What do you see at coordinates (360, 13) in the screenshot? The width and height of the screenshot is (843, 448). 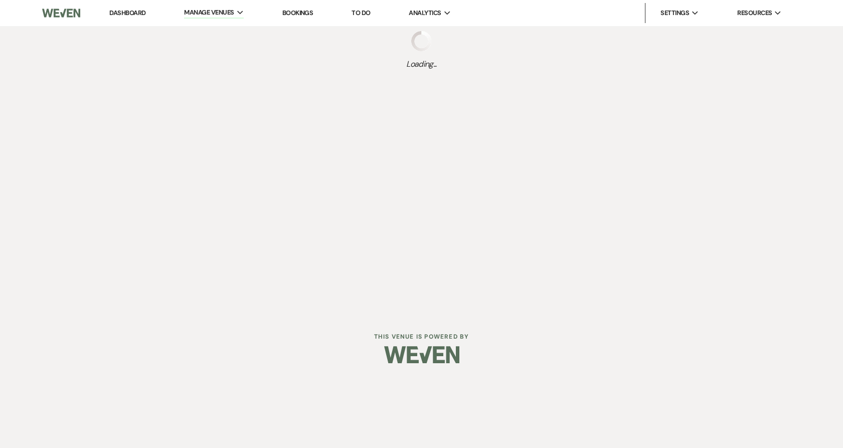 I see `a: To Do` at bounding box center [360, 13].